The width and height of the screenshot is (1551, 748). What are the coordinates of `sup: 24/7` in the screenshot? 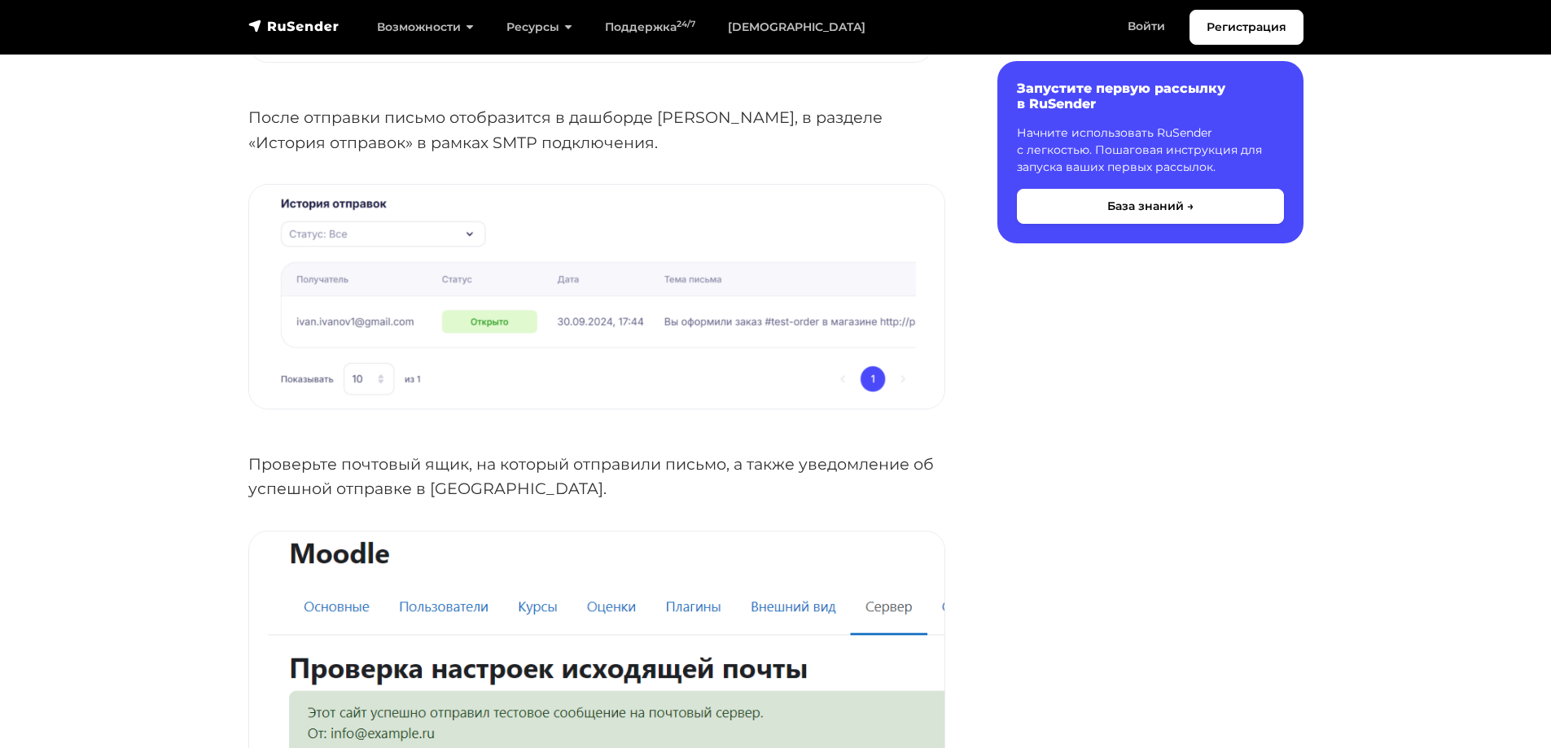 It's located at (685, 24).